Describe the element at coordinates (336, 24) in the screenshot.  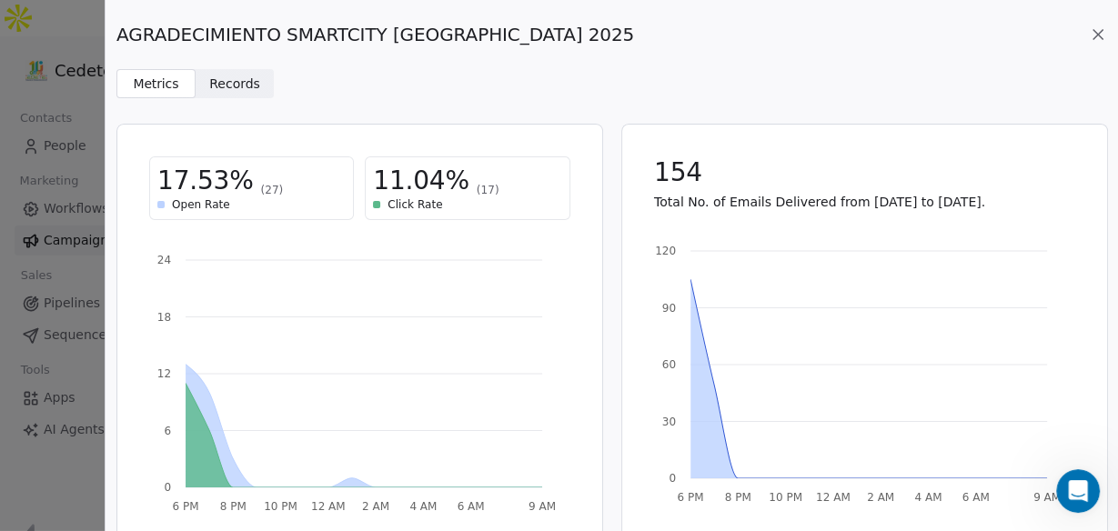
I see `div: Close` at that location.